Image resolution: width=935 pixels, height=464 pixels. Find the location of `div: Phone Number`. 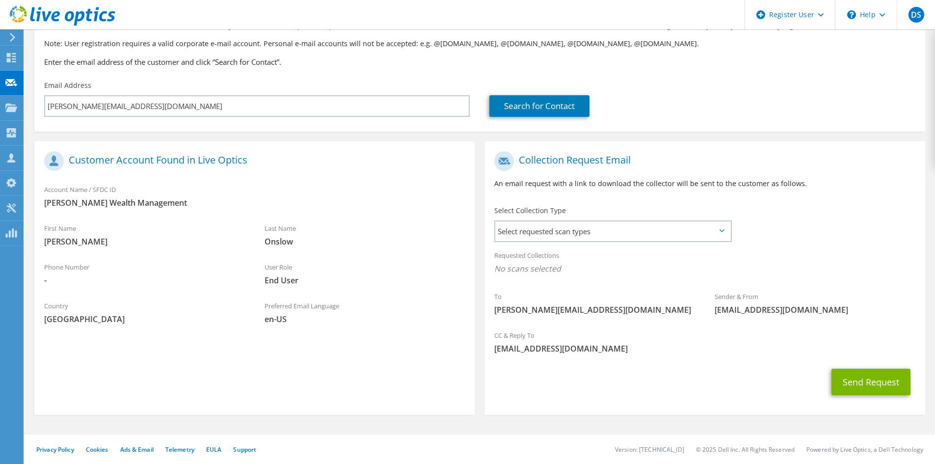

div: Phone Number is located at coordinates (144, 273).